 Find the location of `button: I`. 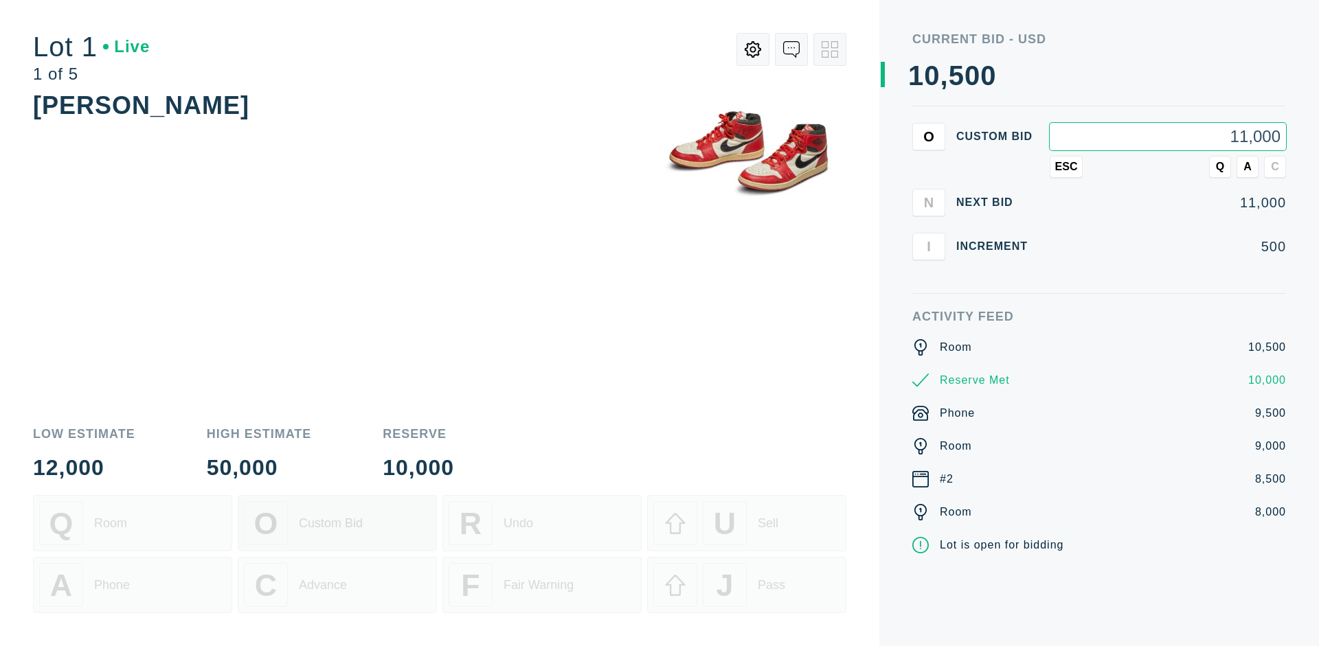

button: I is located at coordinates (929, 247).